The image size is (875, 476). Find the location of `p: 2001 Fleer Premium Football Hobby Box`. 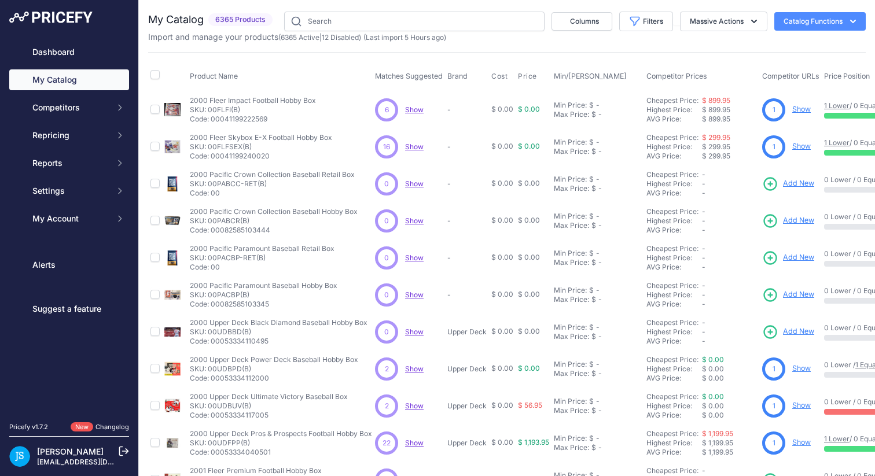

p: 2001 Fleer Premium Football Hobby Box is located at coordinates (256, 471).